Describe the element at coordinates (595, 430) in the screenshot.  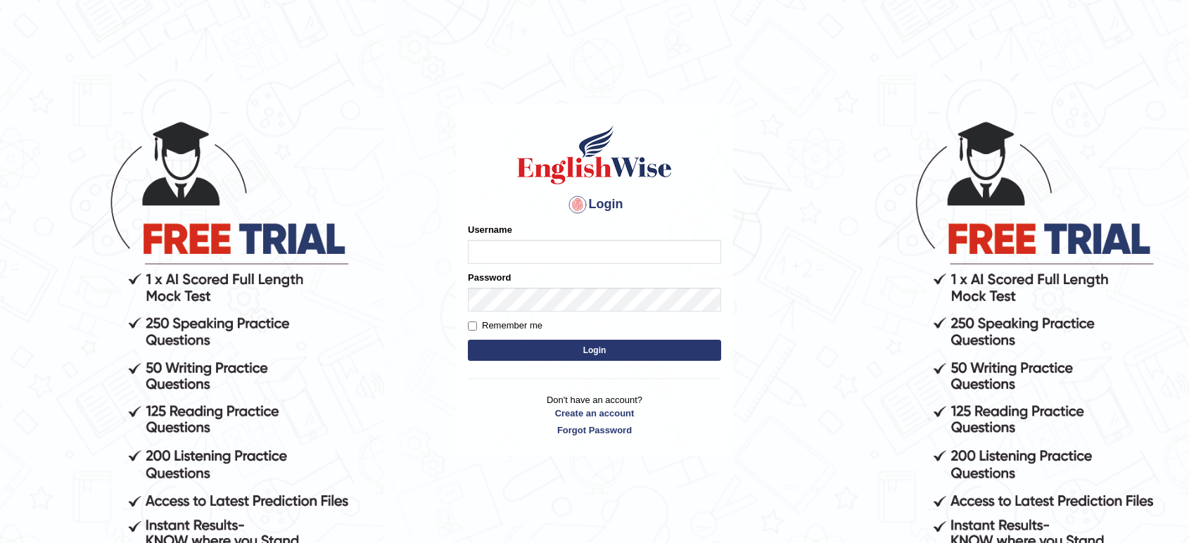
I see `a: Forgot Password` at that location.